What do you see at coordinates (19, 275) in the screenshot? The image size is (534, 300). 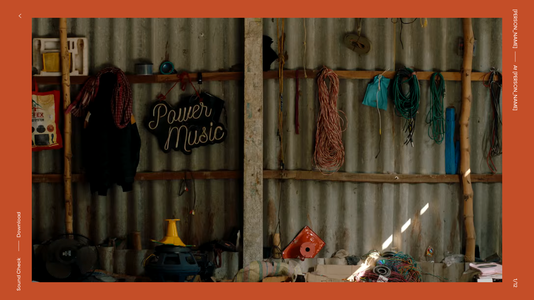 I see `div: Sound Check` at bounding box center [19, 275].